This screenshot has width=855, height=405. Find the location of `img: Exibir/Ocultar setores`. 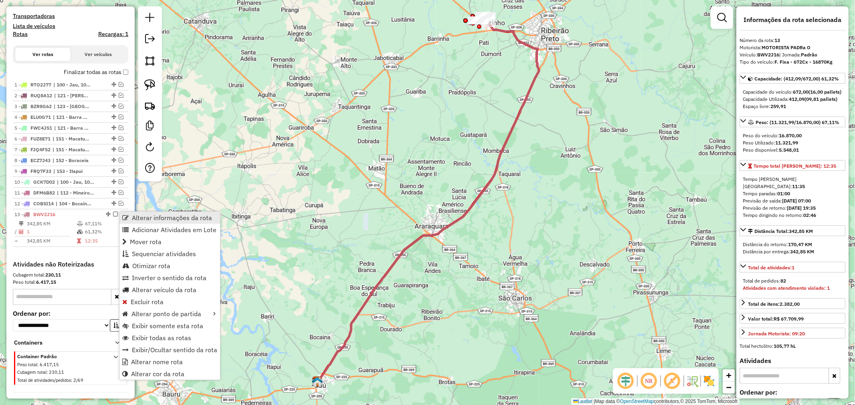

img: Exibir/Ocultar setores is located at coordinates (709, 381).